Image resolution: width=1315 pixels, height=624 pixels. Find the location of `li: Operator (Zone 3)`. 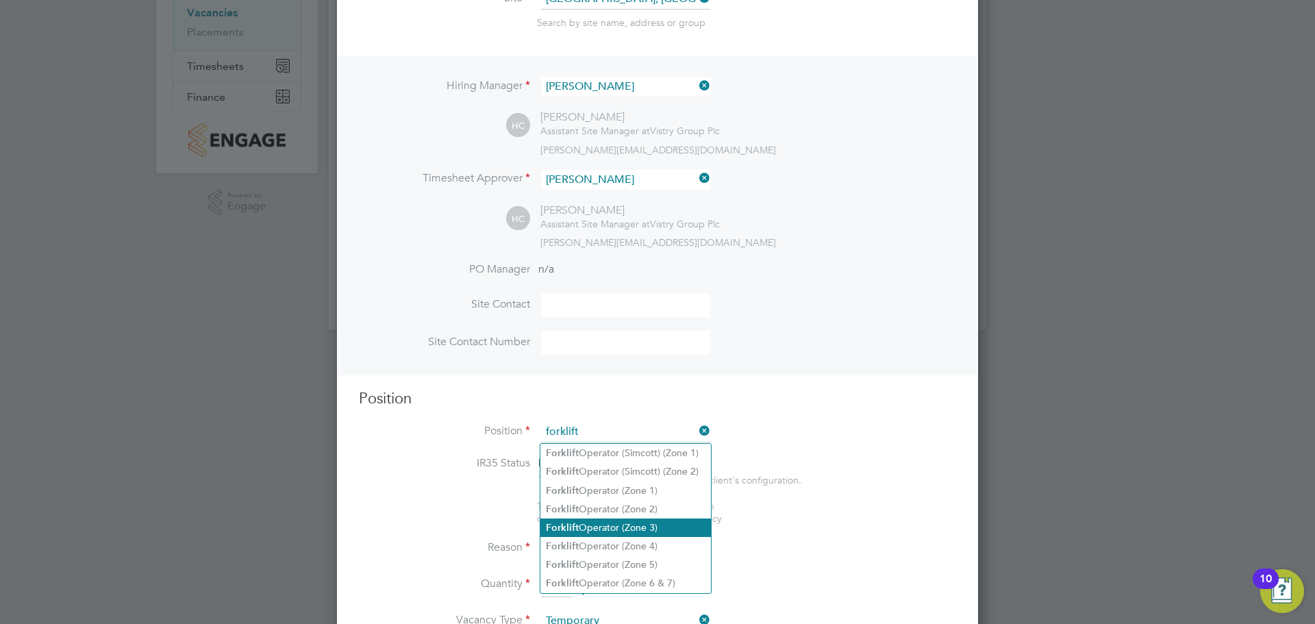

li: Operator (Zone 3) is located at coordinates (626, 528).